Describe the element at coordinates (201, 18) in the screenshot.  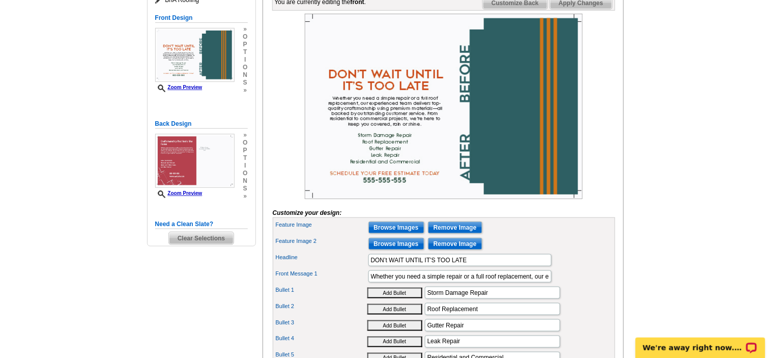
I see `h5: Front Design` at that location.